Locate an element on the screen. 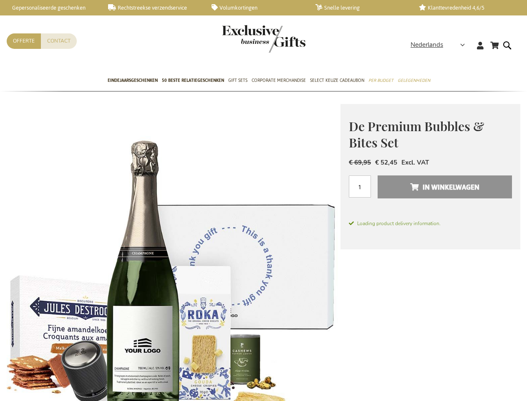  a: Eindejaarsgeschenken is located at coordinates (133, 81).